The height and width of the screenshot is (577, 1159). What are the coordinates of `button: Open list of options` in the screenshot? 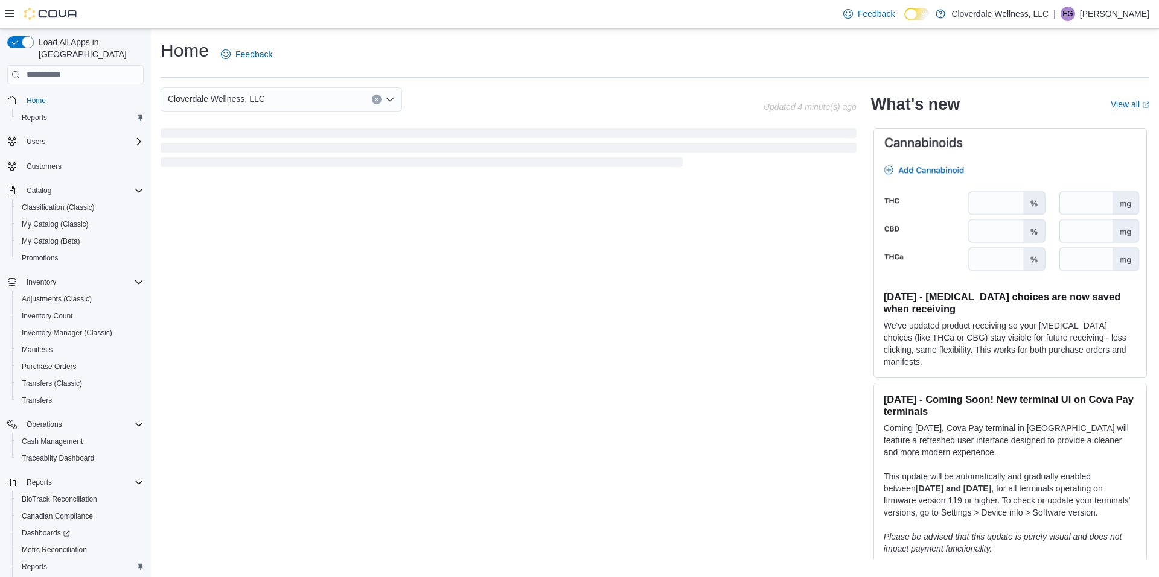 It's located at (390, 100).